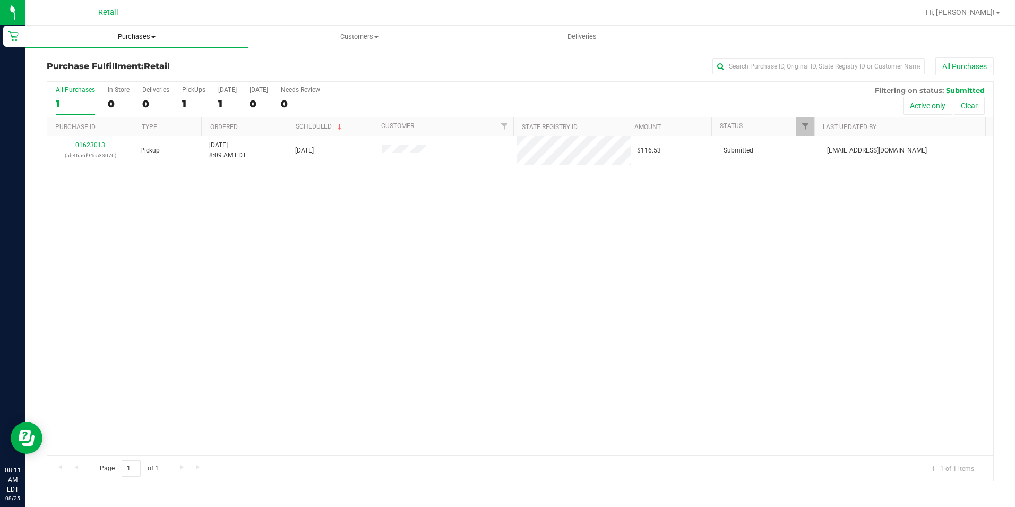  I want to click on a: Scheduled, so click(320, 126).